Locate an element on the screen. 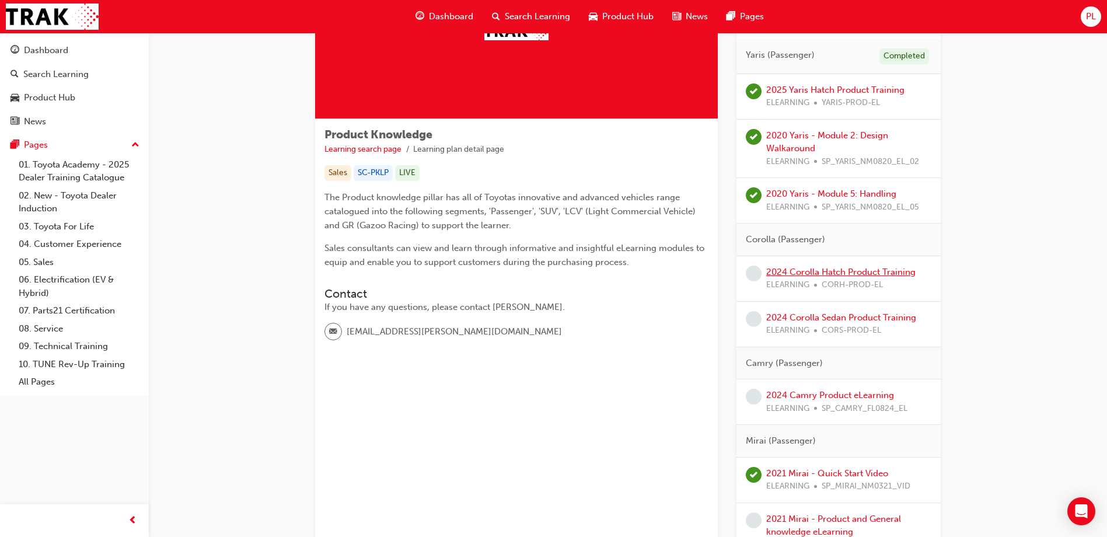 This screenshot has width=1107, height=537. a: 08. Service is located at coordinates (79, 328).